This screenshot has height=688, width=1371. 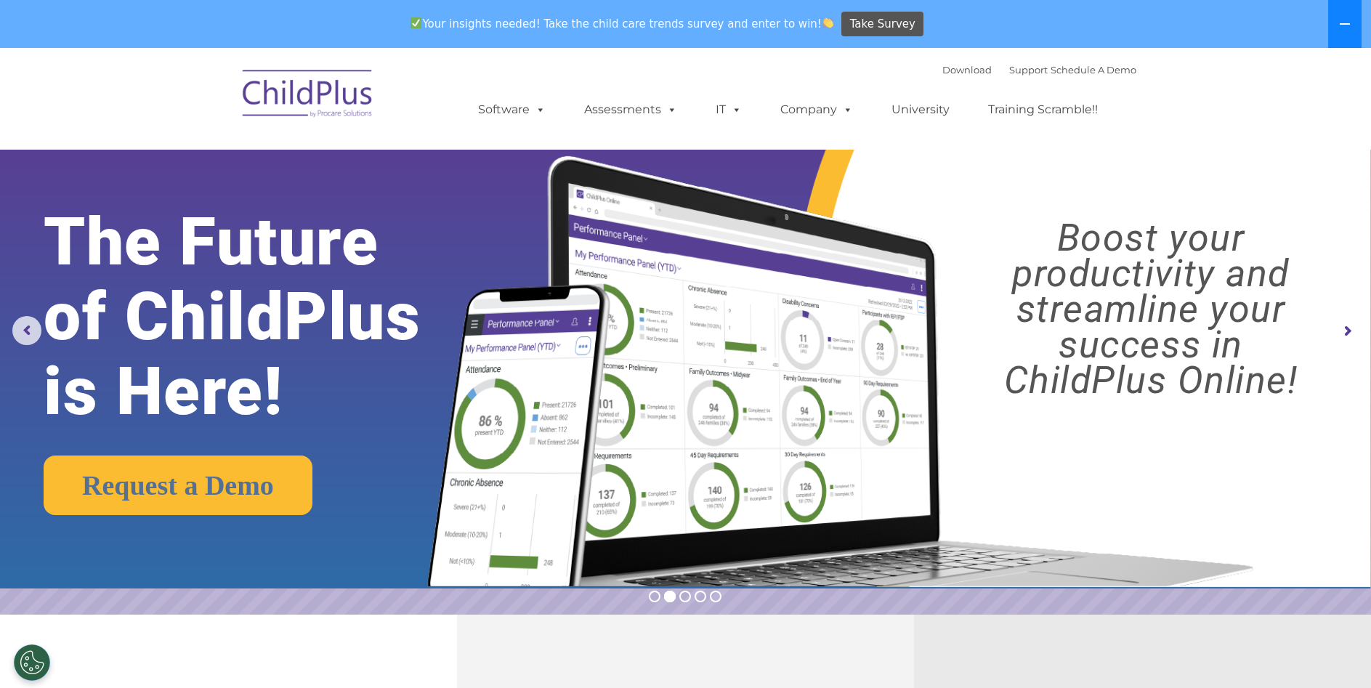 I want to click on img: ChildPlus by Procare Solutions, so click(x=308, y=96).